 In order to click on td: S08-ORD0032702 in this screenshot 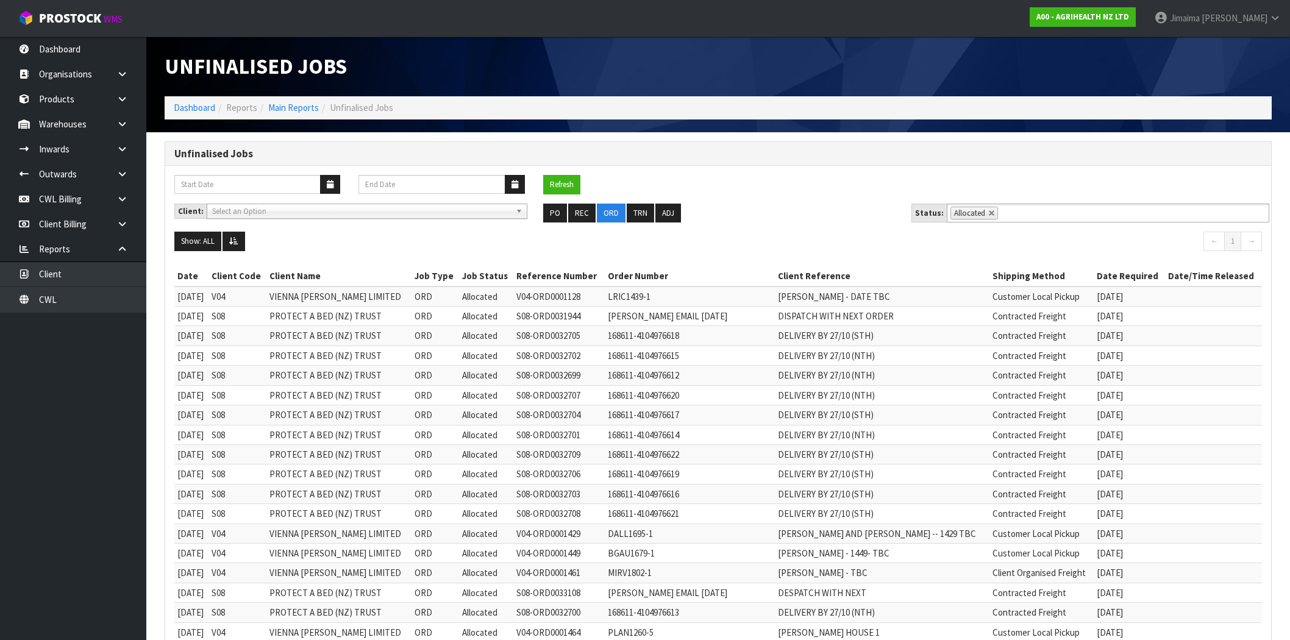, I will do `click(558, 355)`.